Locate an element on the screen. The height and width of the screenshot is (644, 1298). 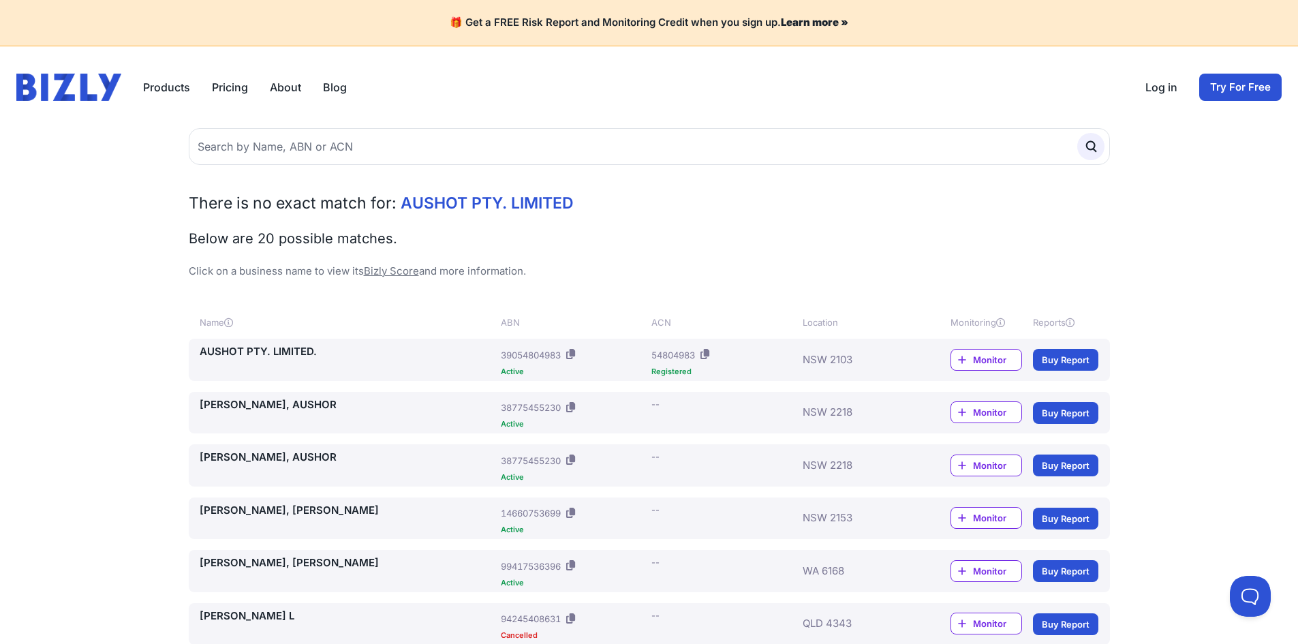
div: WA 6168 is located at coordinates (857, 571).